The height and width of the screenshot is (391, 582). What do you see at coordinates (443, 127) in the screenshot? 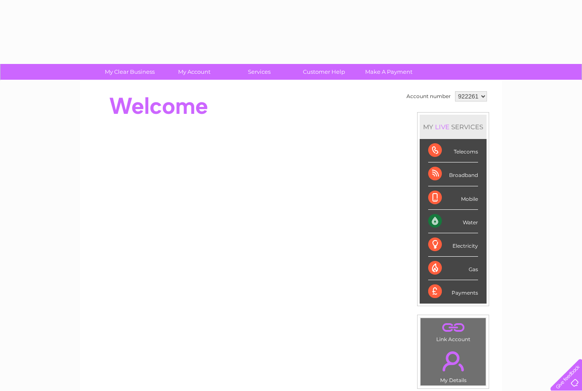
I see `div: LIVE` at bounding box center [443, 127].